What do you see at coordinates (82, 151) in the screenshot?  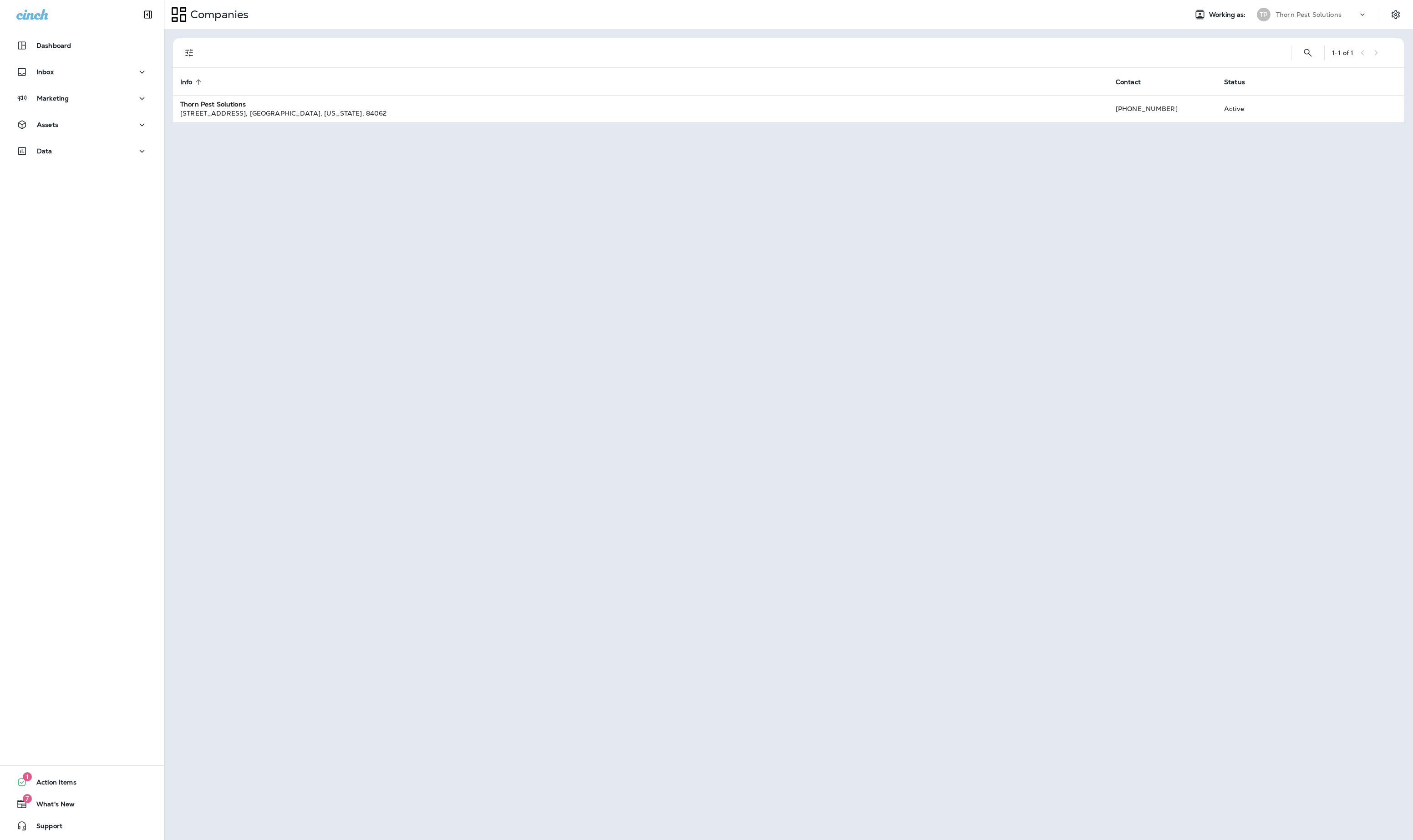 I see `button: Data` at bounding box center [82, 151].